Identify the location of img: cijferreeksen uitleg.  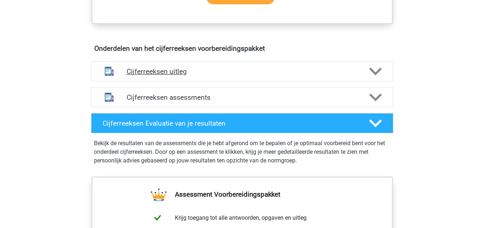
(109, 71).